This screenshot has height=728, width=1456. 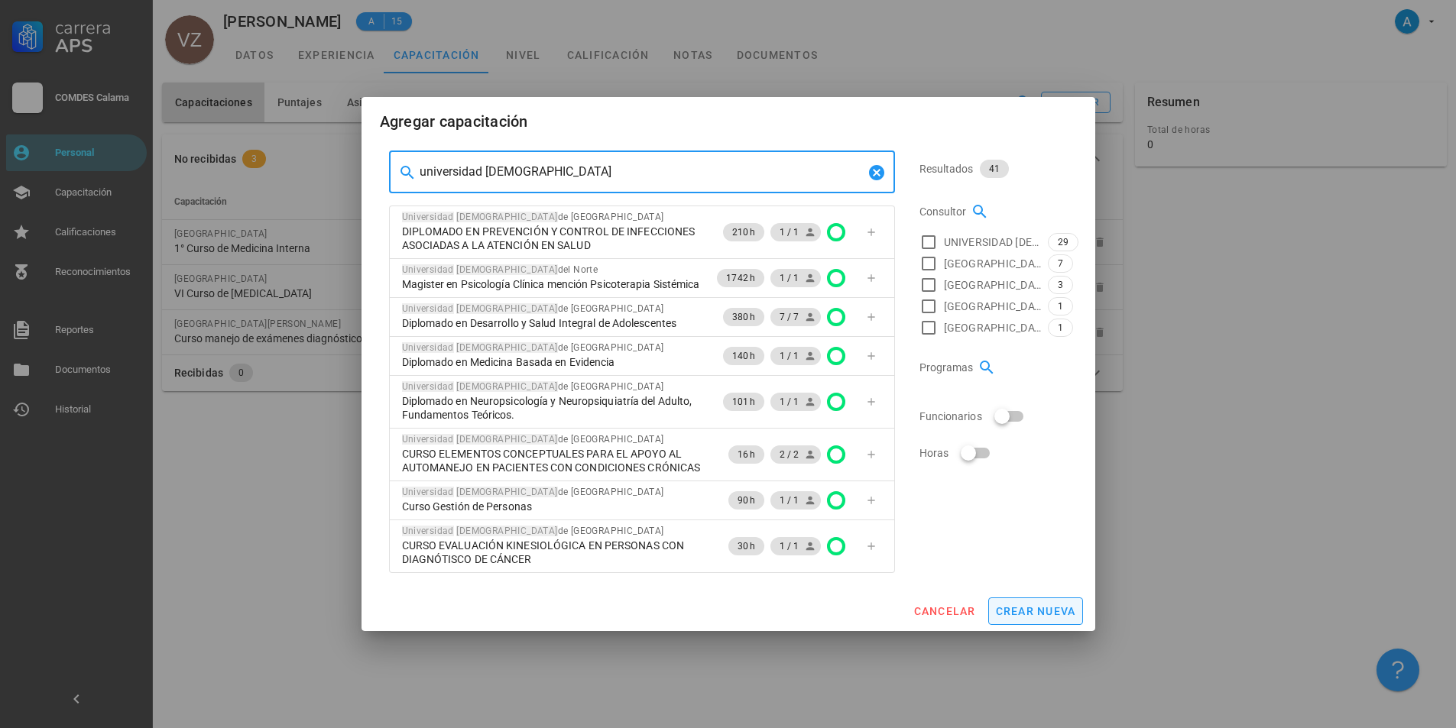 What do you see at coordinates (1060, 264) in the screenshot?
I see `span: 7` at bounding box center [1060, 264].